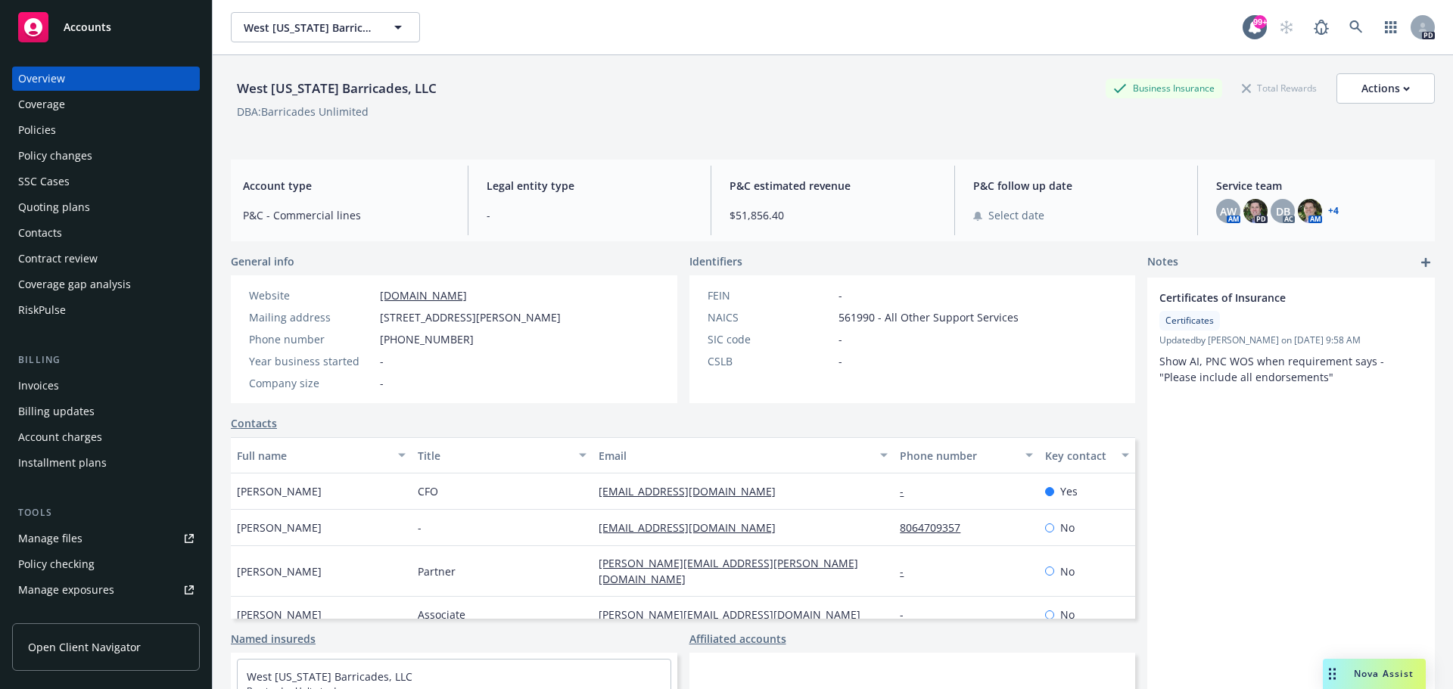  Describe the element at coordinates (106, 360) in the screenshot. I see `div: Billing` at that location.